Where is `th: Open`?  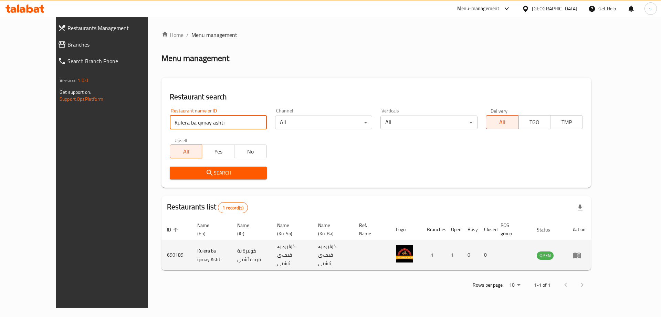
th: Open is located at coordinates (454, 229).